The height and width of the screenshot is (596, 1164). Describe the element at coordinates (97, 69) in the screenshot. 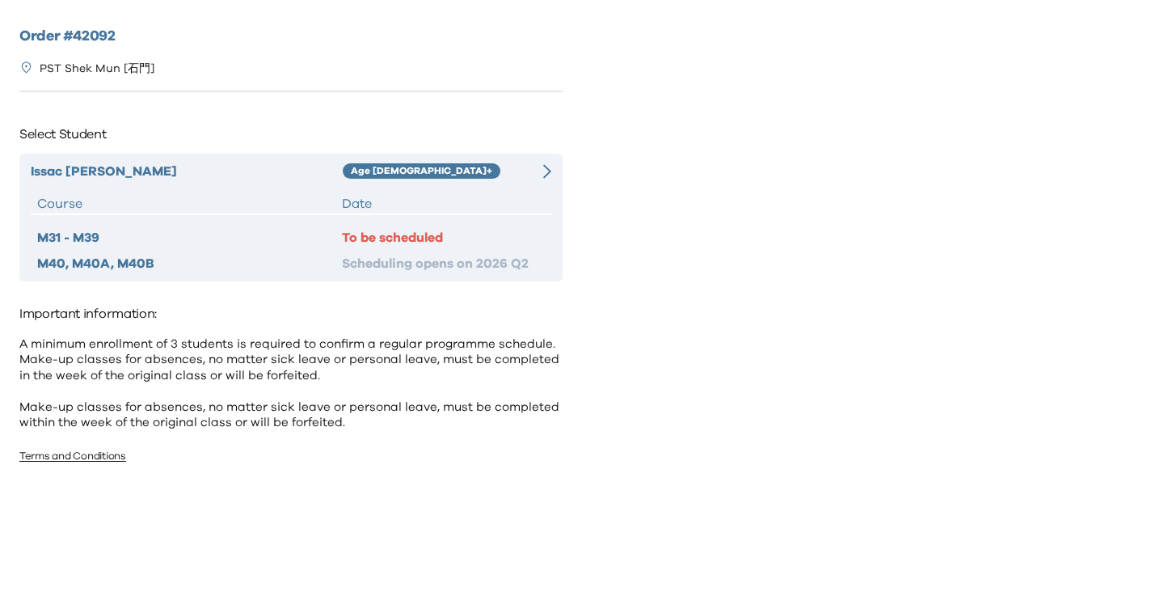

I see `p: PST Shek Mun [石門]` at that location.